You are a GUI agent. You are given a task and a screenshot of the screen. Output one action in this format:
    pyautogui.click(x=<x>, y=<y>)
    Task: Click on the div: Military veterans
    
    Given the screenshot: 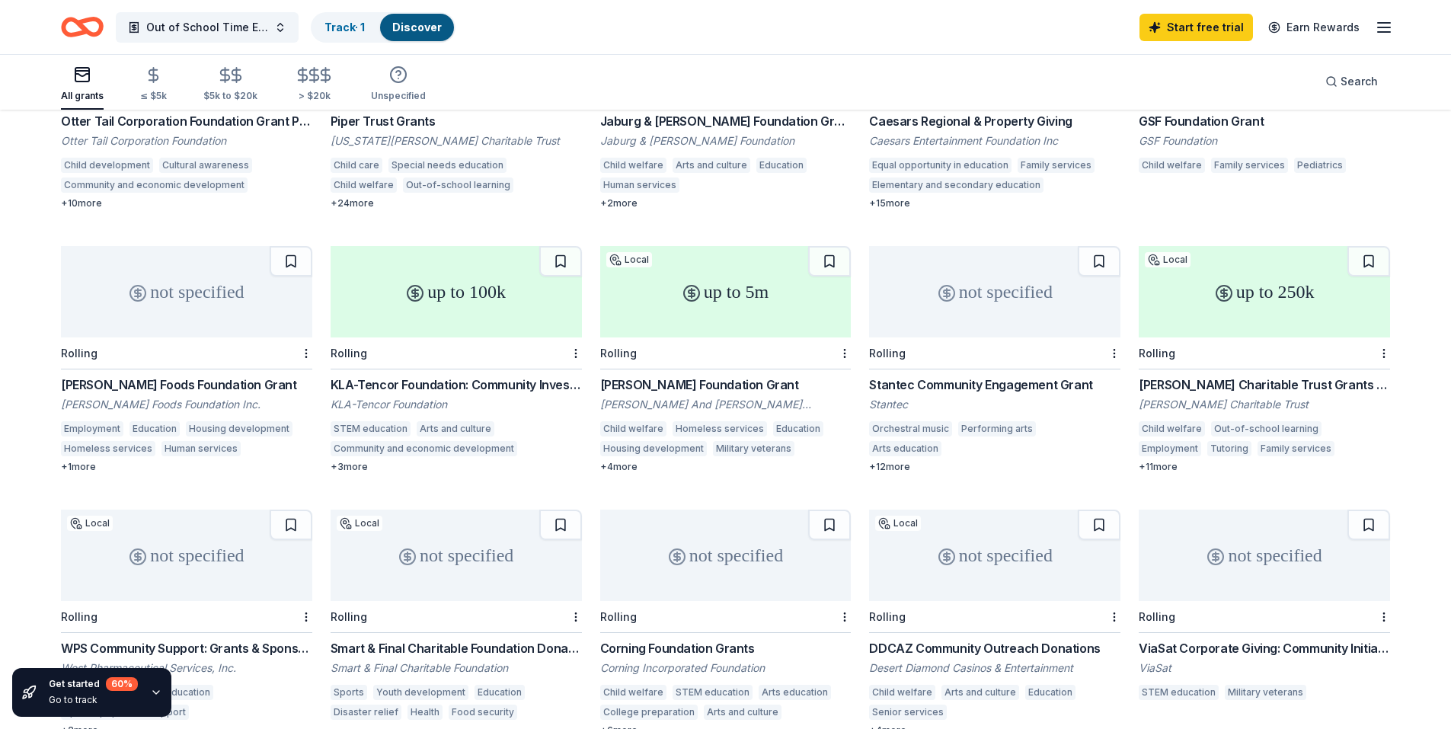 What is the action you would take?
    pyautogui.click(x=1265, y=692)
    